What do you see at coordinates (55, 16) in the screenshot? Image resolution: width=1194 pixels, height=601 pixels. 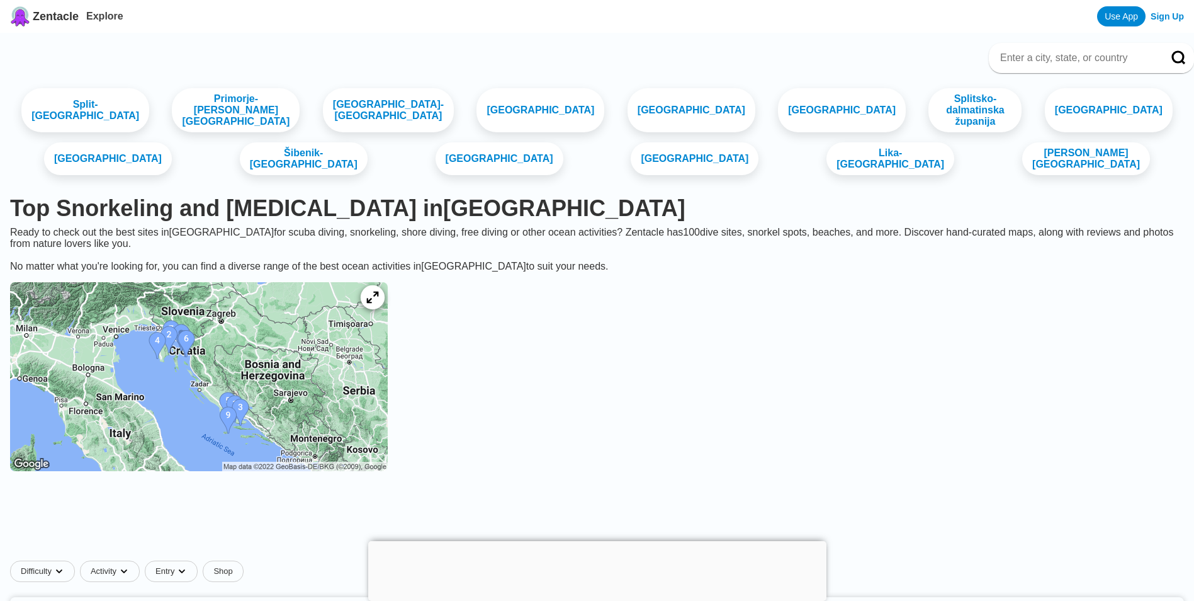 I see `span: Zentacle` at bounding box center [55, 16].